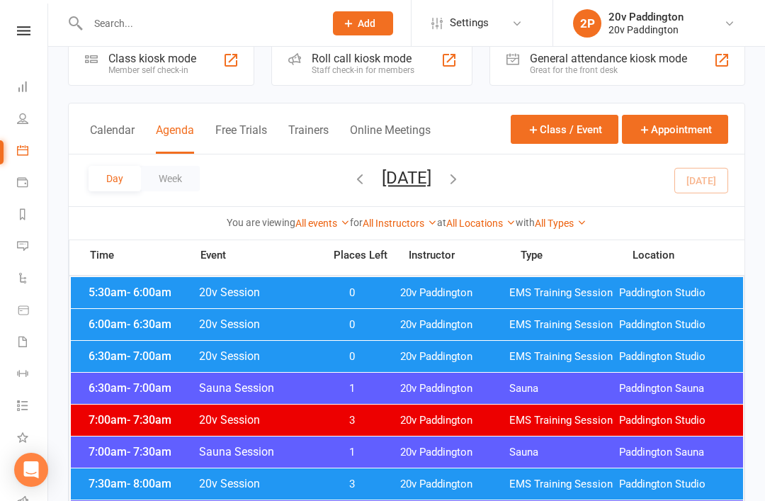  I want to click on a: People, so click(33, 120).